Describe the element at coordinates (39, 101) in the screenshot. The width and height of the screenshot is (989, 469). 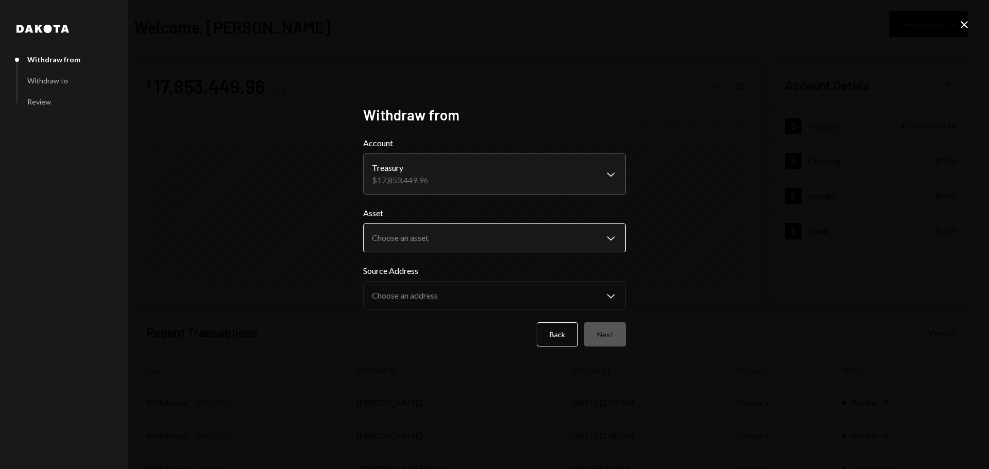
I see `div: Review` at that location.